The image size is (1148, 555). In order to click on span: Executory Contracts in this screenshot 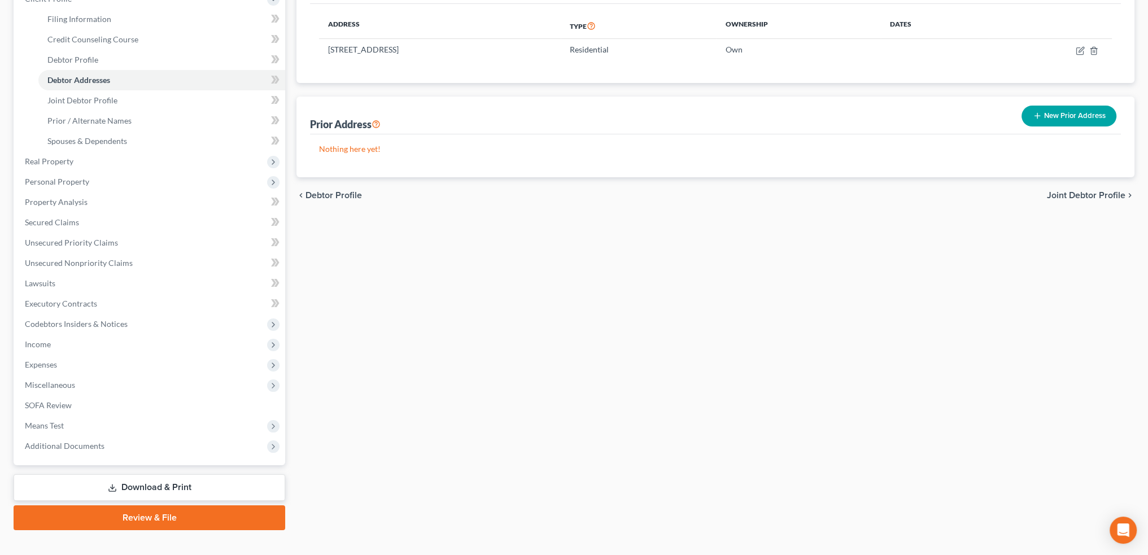, I will do `click(61, 303)`.